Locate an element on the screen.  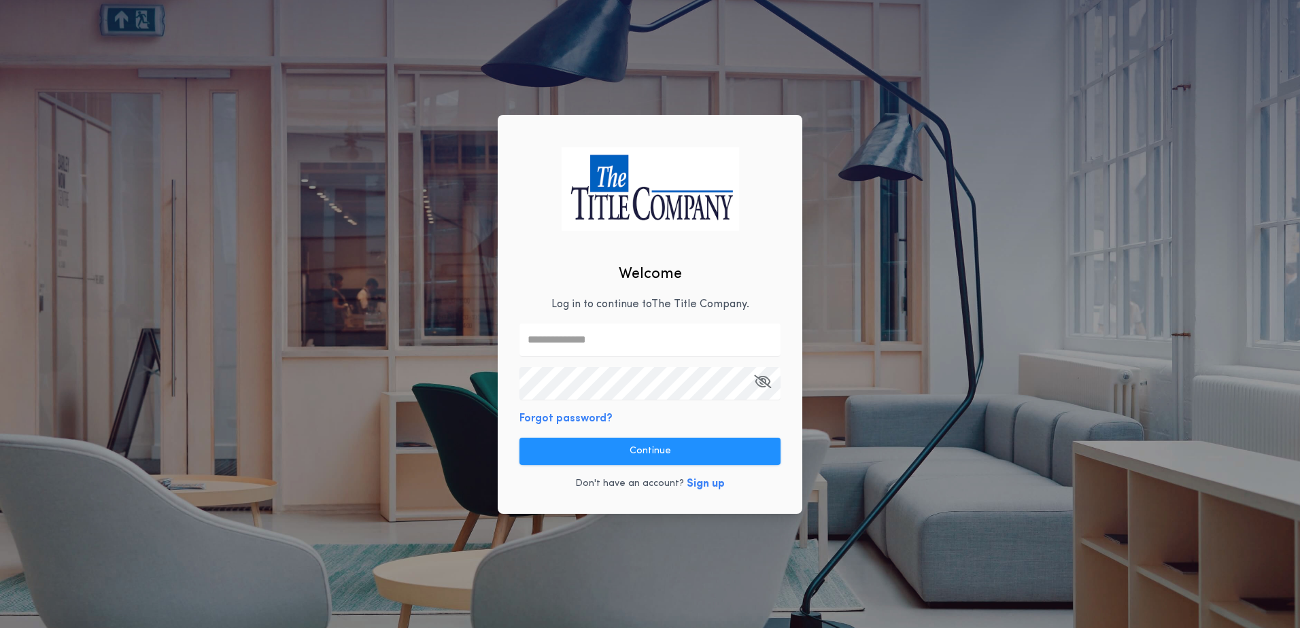
p: Don't have an account? is located at coordinates (630, 484).